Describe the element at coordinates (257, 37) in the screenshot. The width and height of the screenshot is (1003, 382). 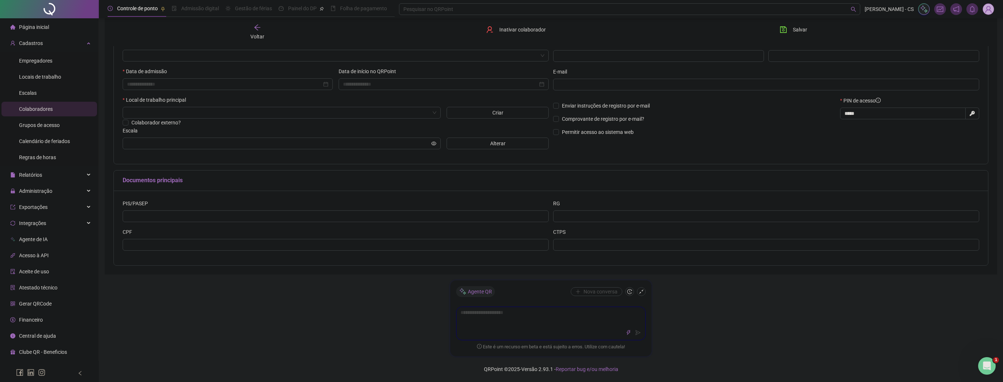
I see `span: Voltar` at that location.